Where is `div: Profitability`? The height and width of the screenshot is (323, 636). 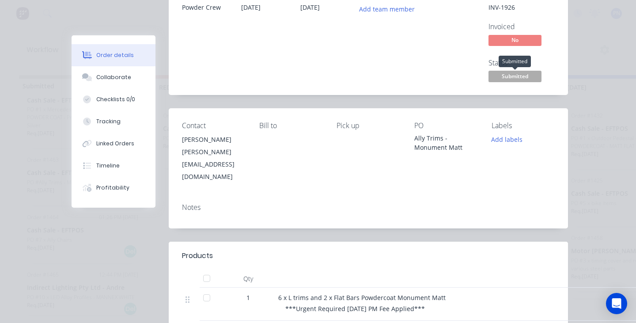
div: Profitability is located at coordinates (113, 188).